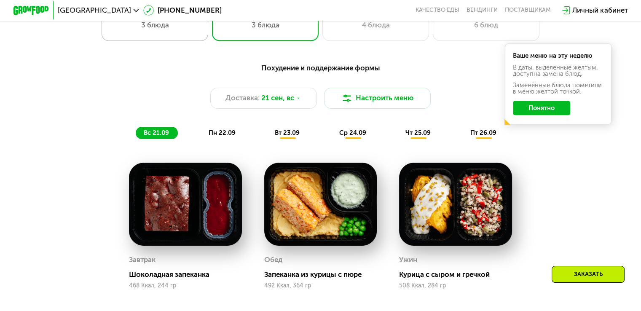 This screenshot has width=641, height=311. What do you see at coordinates (287, 133) in the screenshot?
I see `span: вт 23.09` at bounding box center [287, 133].